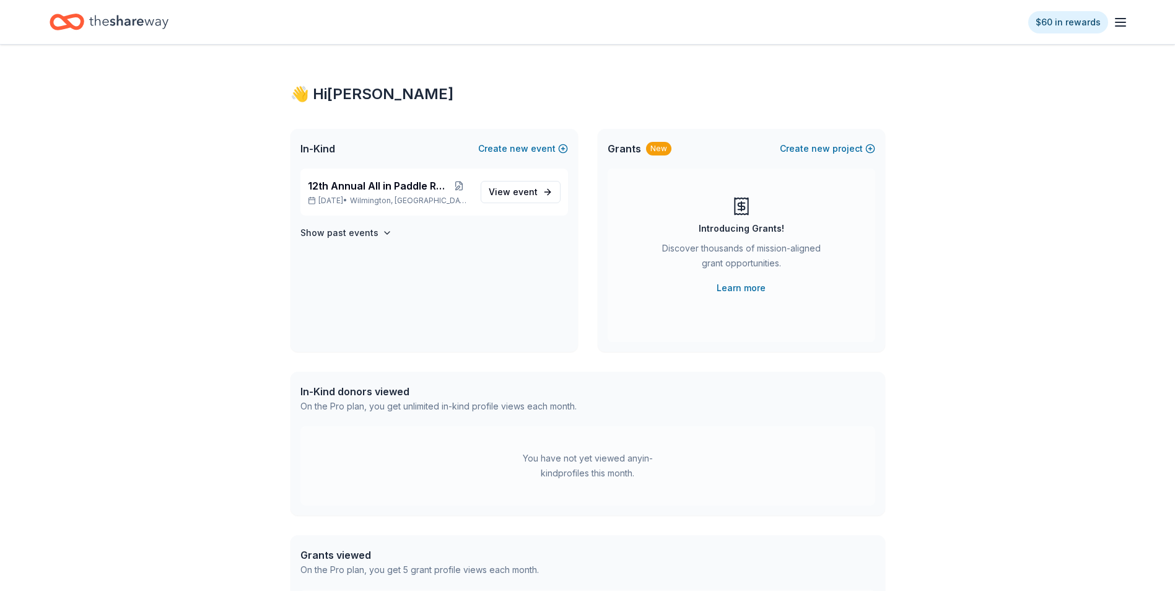  What do you see at coordinates (419, 555) in the screenshot?
I see `div: Grants viewed` at bounding box center [419, 555].